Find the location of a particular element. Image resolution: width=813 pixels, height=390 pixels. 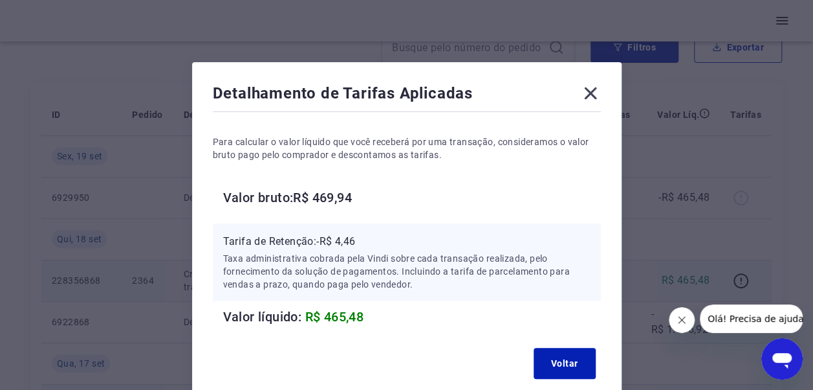

p: Para calcular o valor líquido que você receberá por uma transação, consideramos o valor bruto pag... is located at coordinates (407, 148).